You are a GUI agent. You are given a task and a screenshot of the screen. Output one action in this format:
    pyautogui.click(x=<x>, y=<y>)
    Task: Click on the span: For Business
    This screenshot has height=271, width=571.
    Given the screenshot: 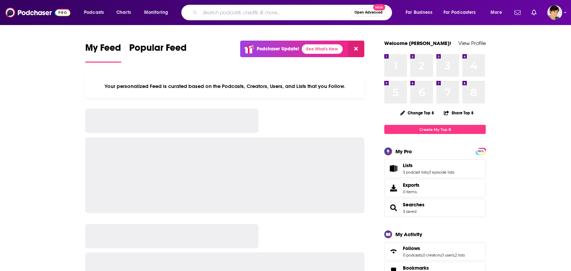 What is the action you would take?
    pyautogui.click(x=419, y=13)
    